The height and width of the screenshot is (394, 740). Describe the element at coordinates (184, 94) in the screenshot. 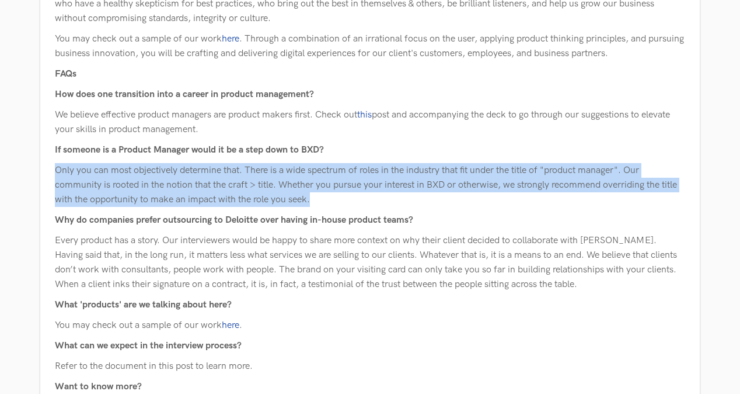

I see `b: How does one transition into a career in product management?` at that location.